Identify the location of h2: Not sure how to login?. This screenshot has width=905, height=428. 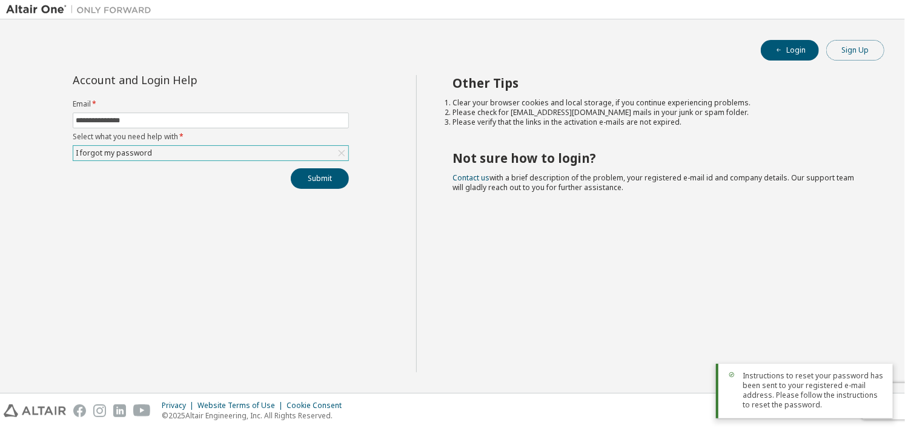
(658, 158).